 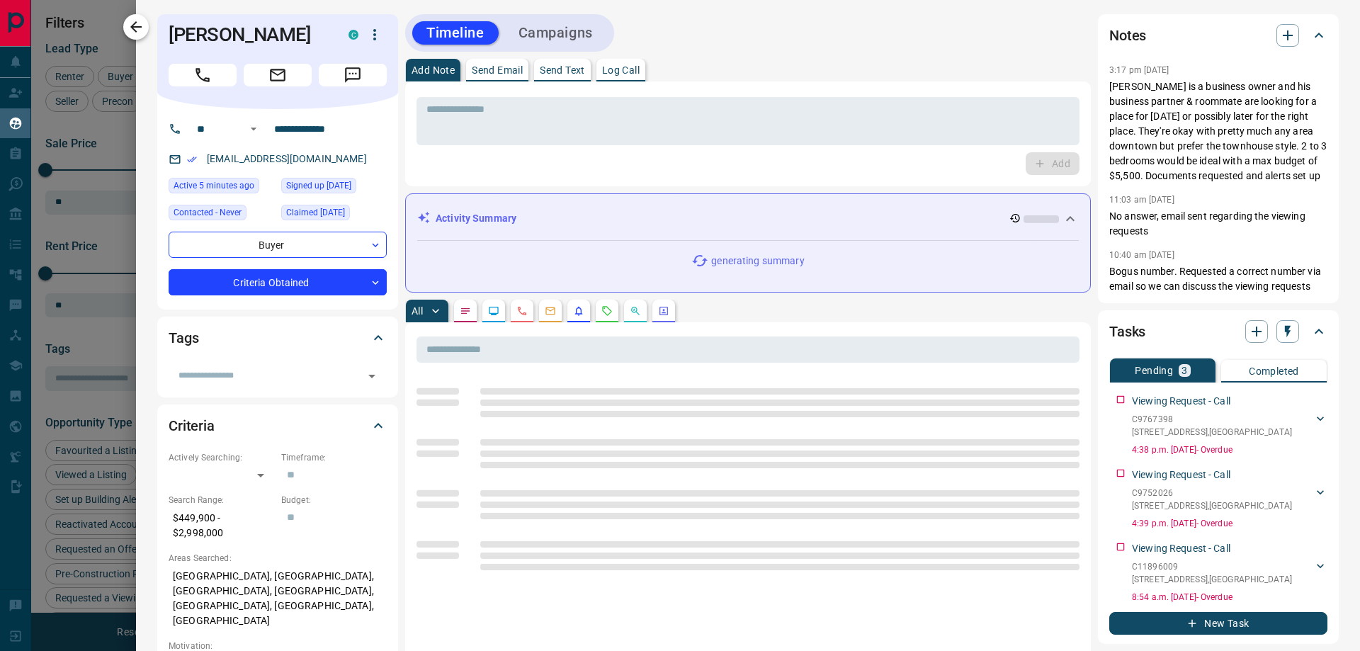 I want to click on span: Message, so click(x=353, y=75).